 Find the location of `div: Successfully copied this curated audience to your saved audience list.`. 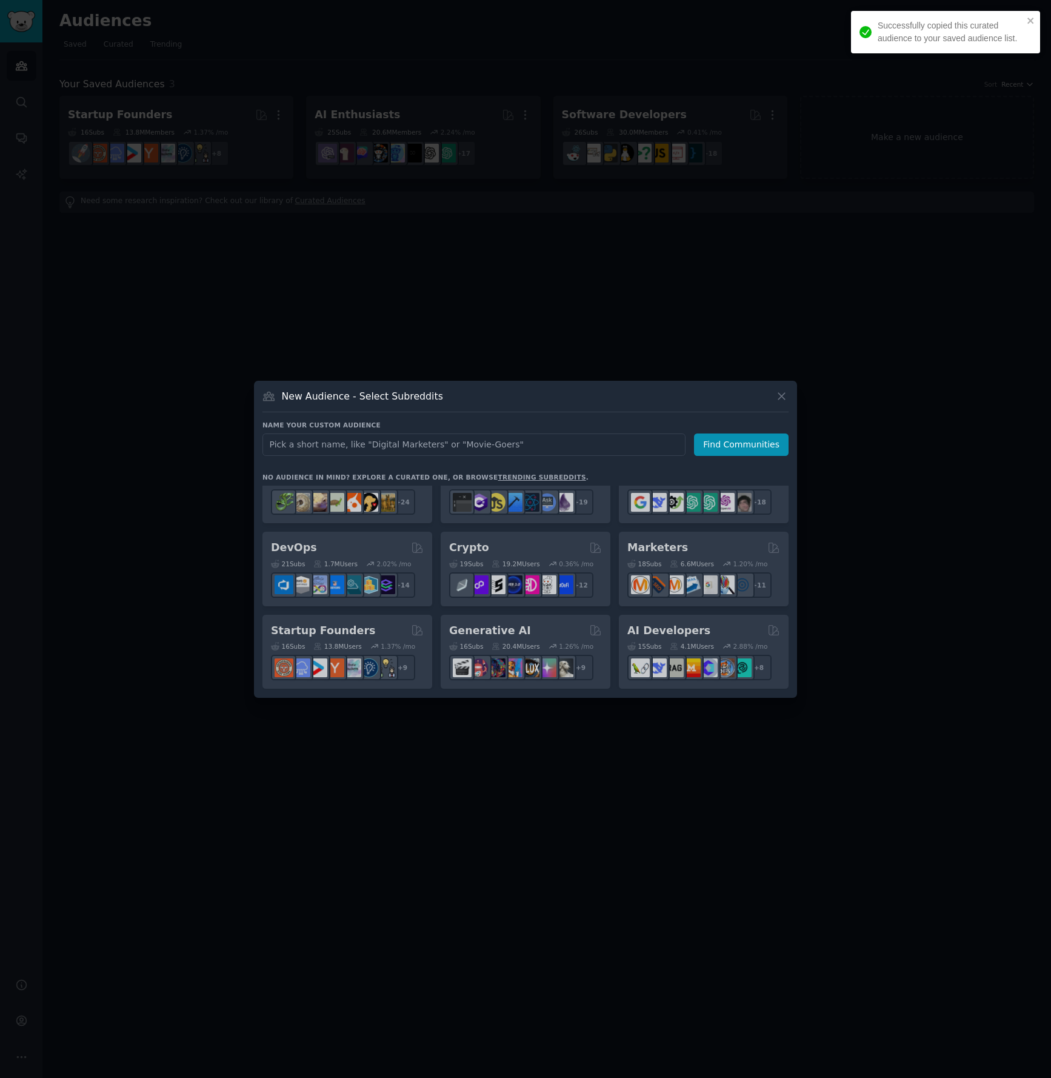

div: Successfully copied this curated audience to your saved audience list. is located at coordinates (950, 32).